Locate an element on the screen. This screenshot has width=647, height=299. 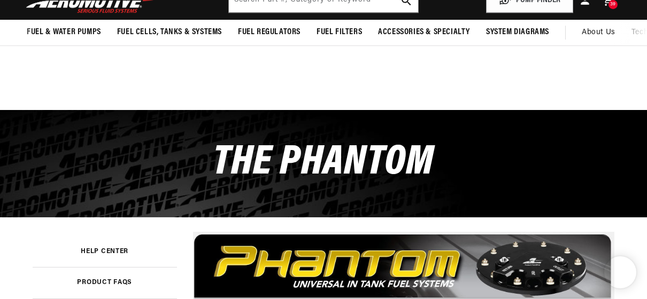
span: Fuel Cells, Tanks & Systems is located at coordinates (170, 32).